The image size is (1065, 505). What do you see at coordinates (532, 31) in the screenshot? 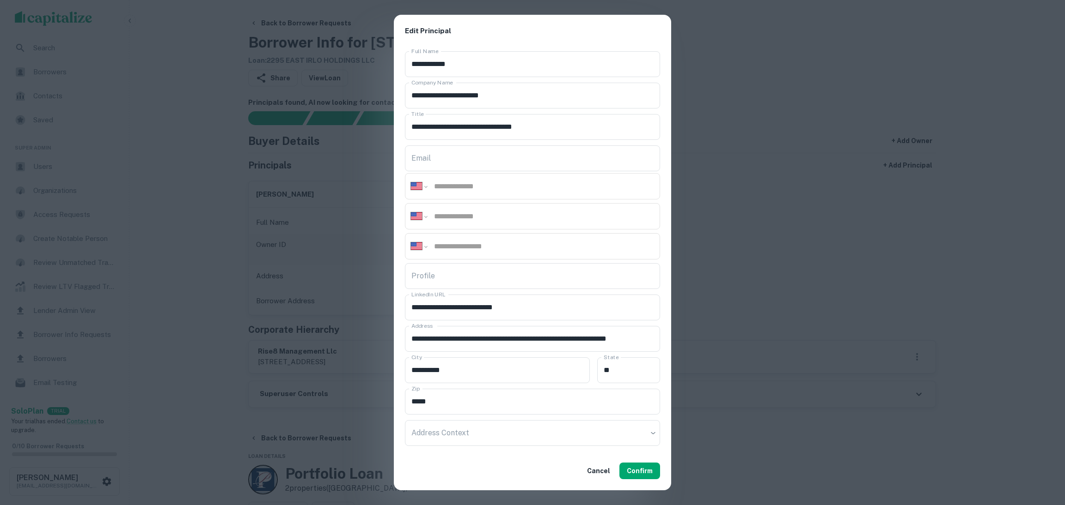
I see `h2: Edit Principal` at bounding box center [532, 31].